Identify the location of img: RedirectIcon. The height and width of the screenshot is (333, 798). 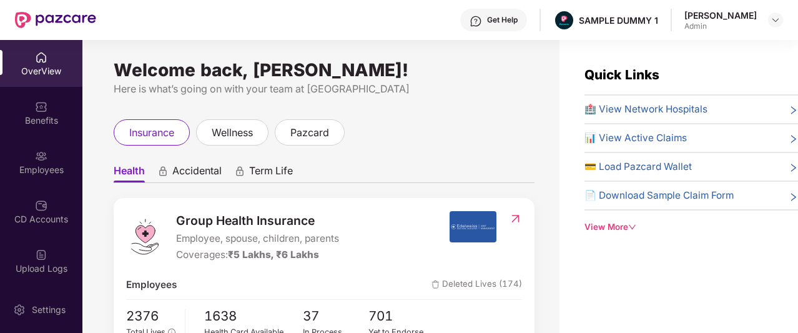
(515, 219).